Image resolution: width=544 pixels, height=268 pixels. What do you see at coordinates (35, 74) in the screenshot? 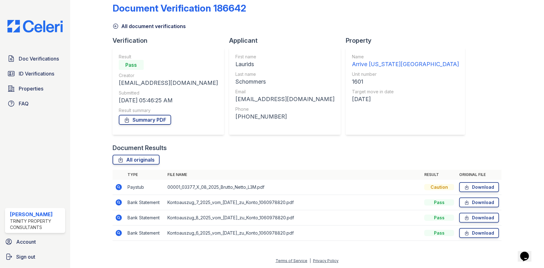
I see `a: ID Verifications` at bounding box center [35, 74].